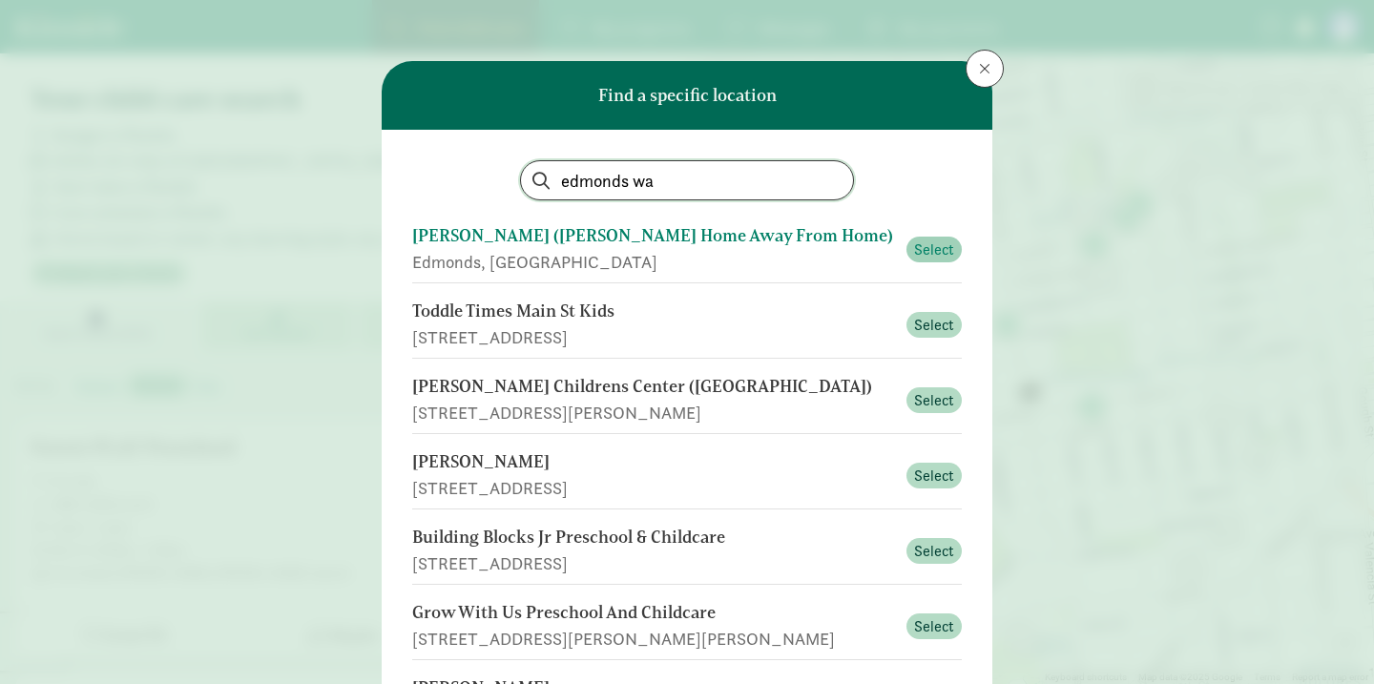 The image size is (1374, 684). What do you see at coordinates (687, 95) in the screenshot?
I see `h6: Find a specific location` at bounding box center [687, 95].